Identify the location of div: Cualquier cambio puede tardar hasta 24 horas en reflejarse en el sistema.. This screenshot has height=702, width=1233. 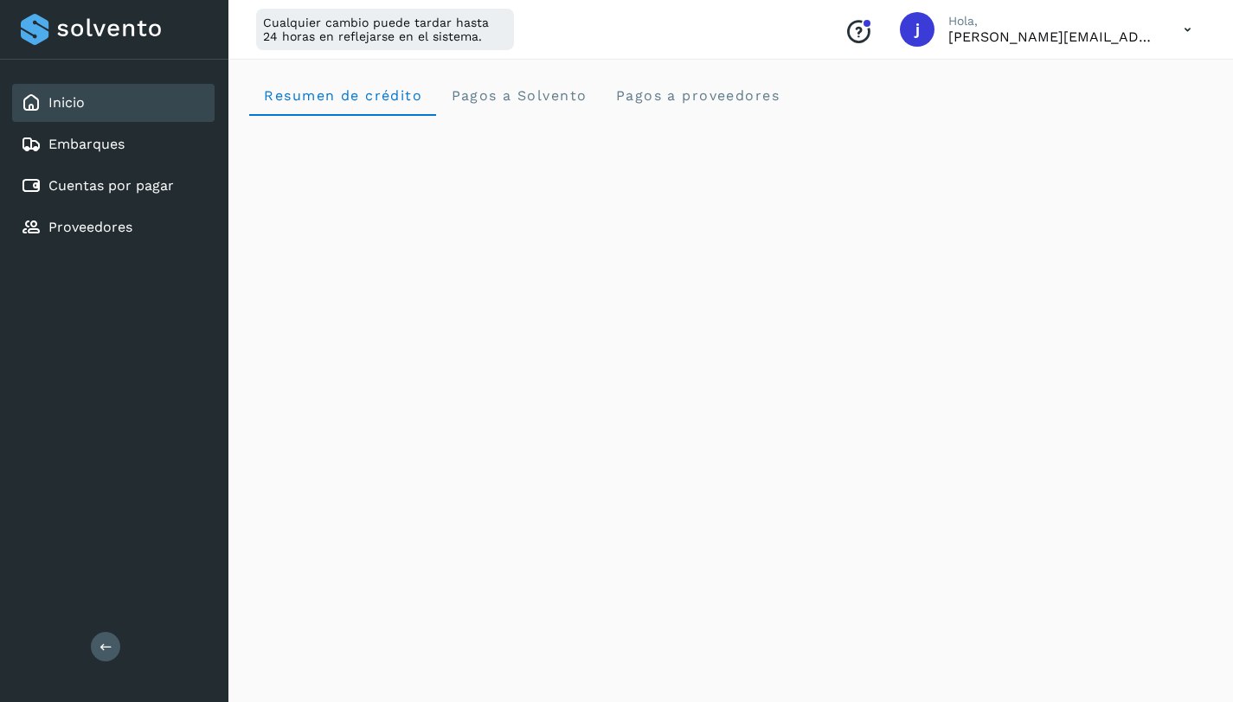
(385, 29).